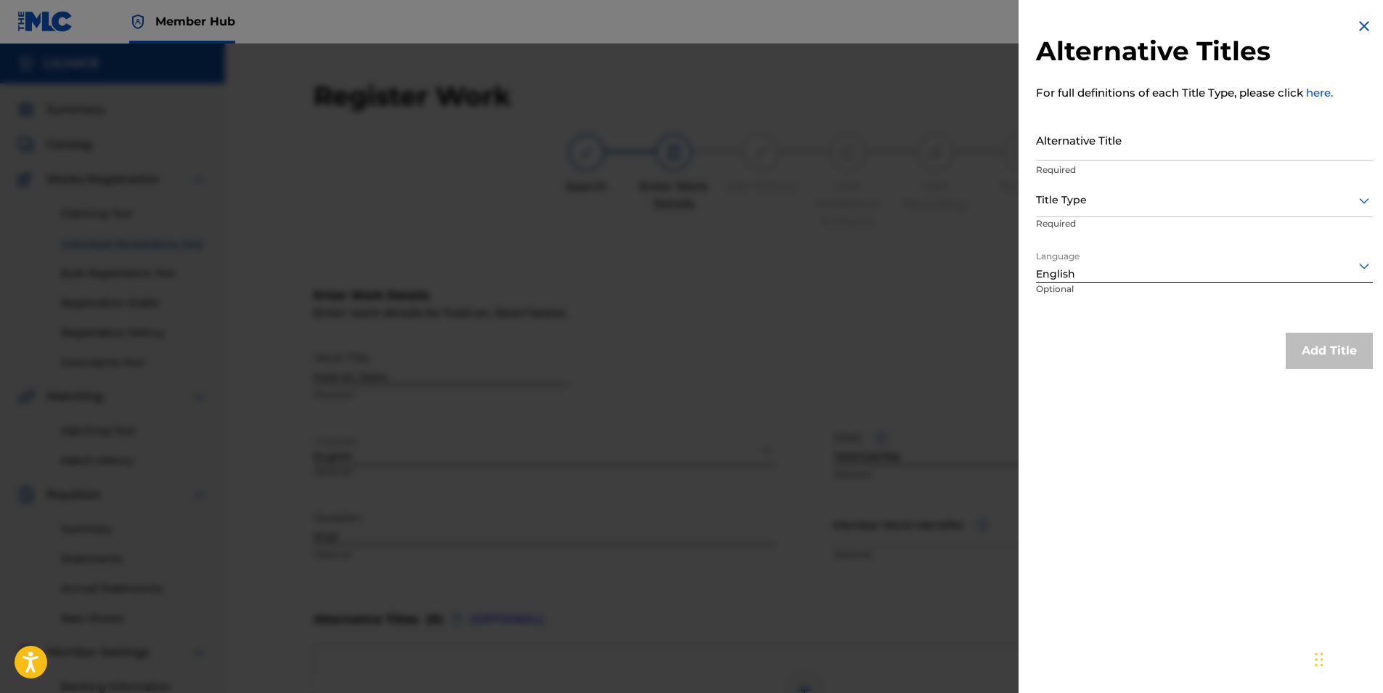  Describe the element at coordinates (1347, 658) in the screenshot. I see `div: Chat Widget` at that location.